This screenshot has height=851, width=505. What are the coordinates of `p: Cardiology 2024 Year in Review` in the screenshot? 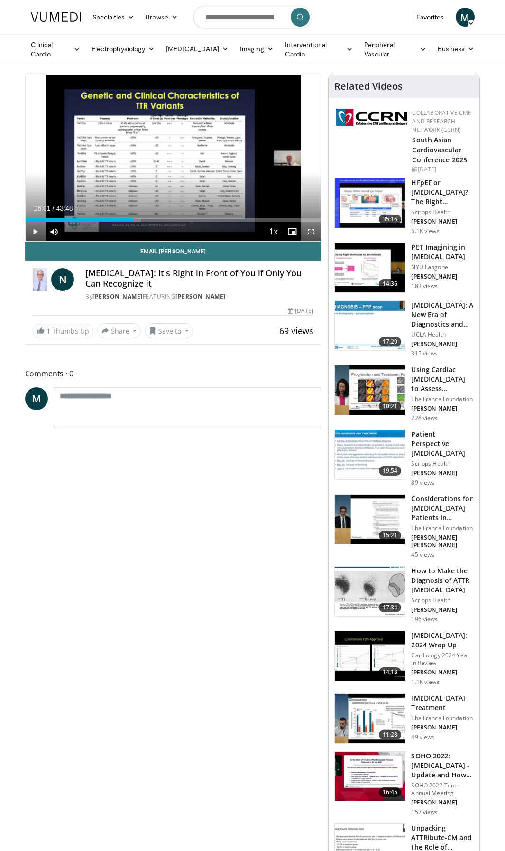 It's located at (443, 659).